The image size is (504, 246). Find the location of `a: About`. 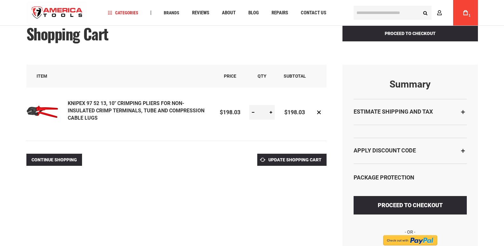

a: About is located at coordinates (229, 13).